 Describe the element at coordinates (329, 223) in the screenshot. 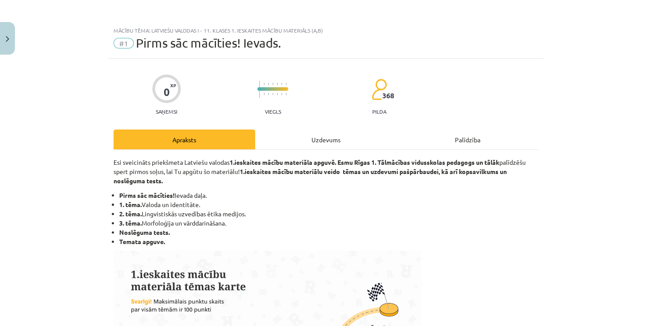

I see `li: Morfoloģija un vārddarināšana.` at that location.